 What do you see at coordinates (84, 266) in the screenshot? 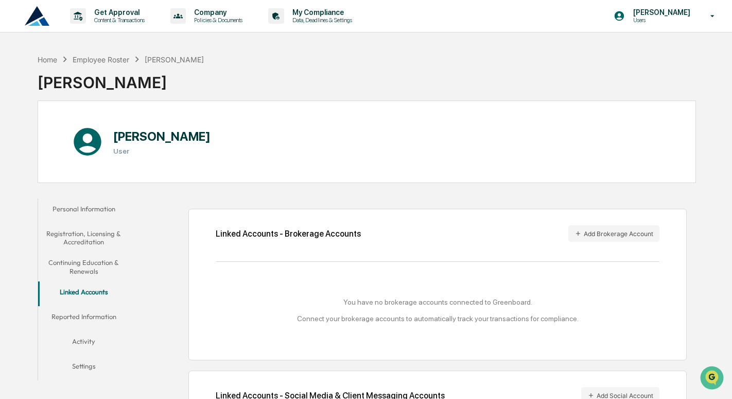
I see `button: Continuing Education & Renewals` at bounding box center [84, 266].